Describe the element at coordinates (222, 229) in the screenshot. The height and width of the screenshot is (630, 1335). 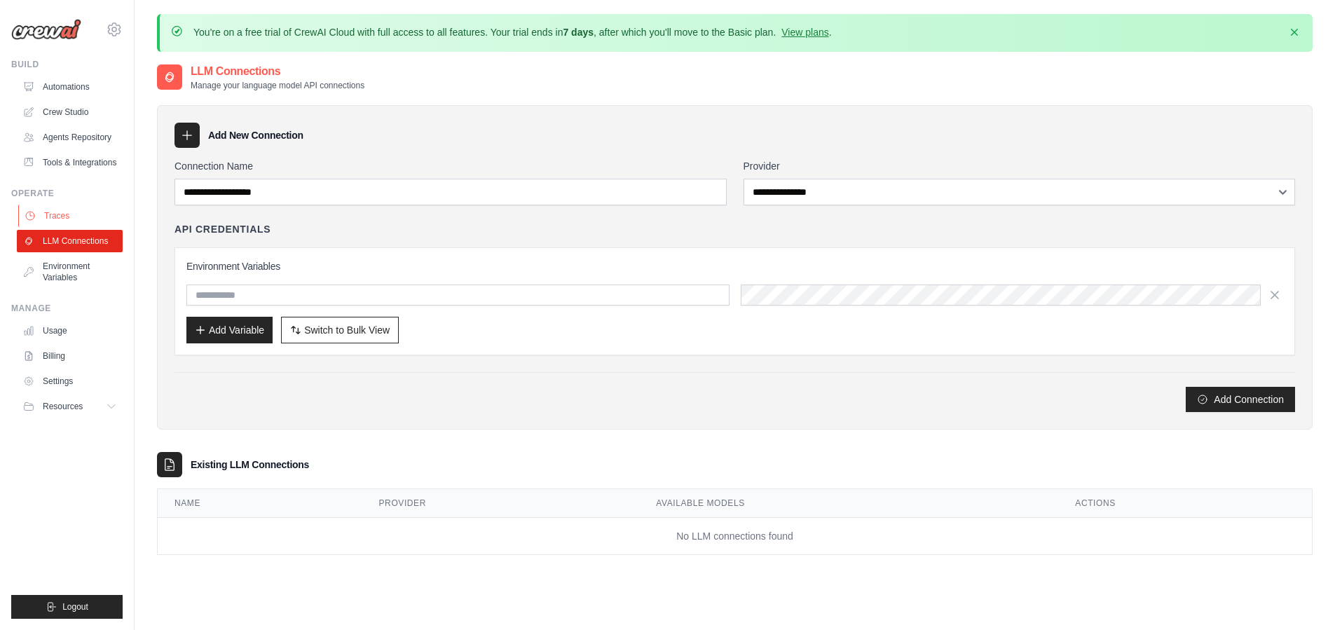
I see `h4: API Credentials` at that location.